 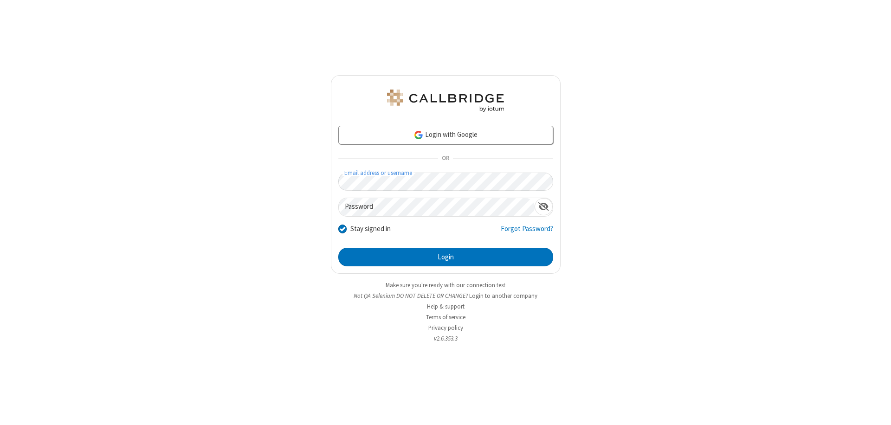 What do you see at coordinates (503, 296) in the screenshot?
I see `button: Login to another company` at bounding box center [503, 296].